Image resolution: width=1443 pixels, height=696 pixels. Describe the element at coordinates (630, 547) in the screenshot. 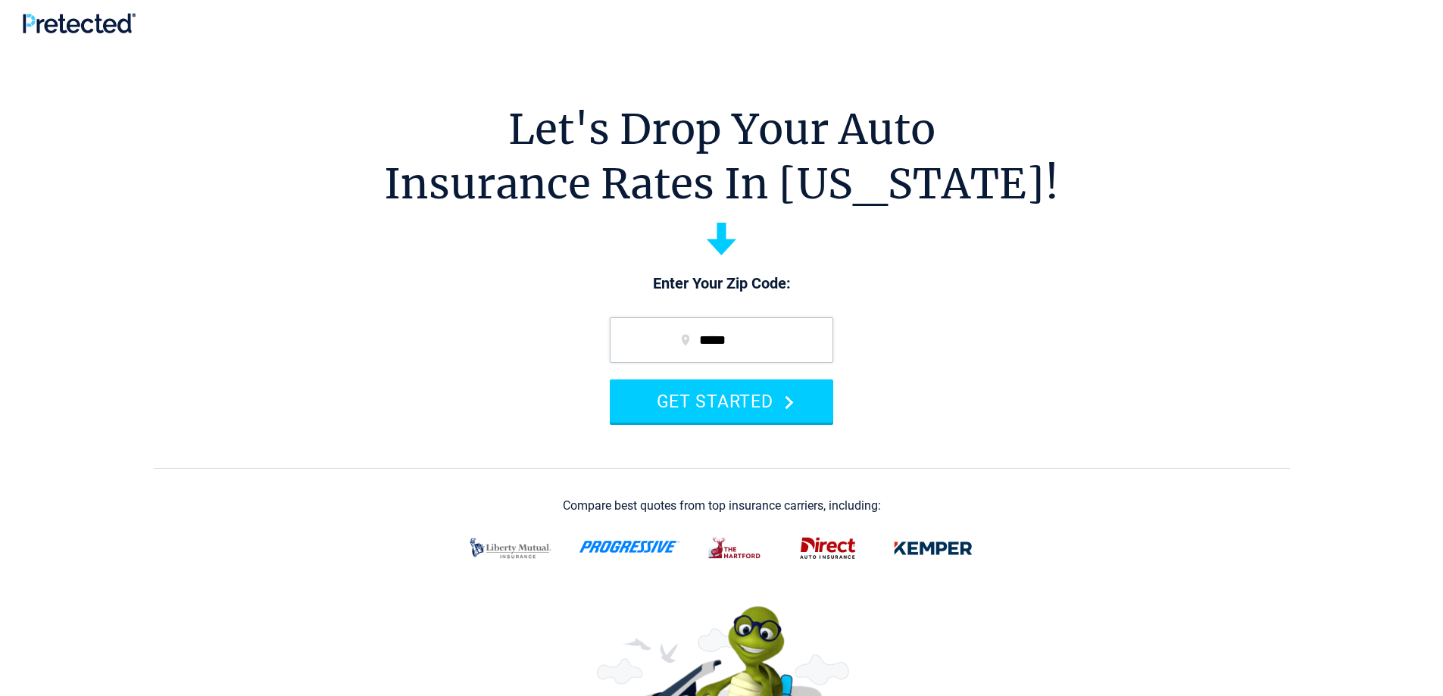

I see `img: progressive` at that location.